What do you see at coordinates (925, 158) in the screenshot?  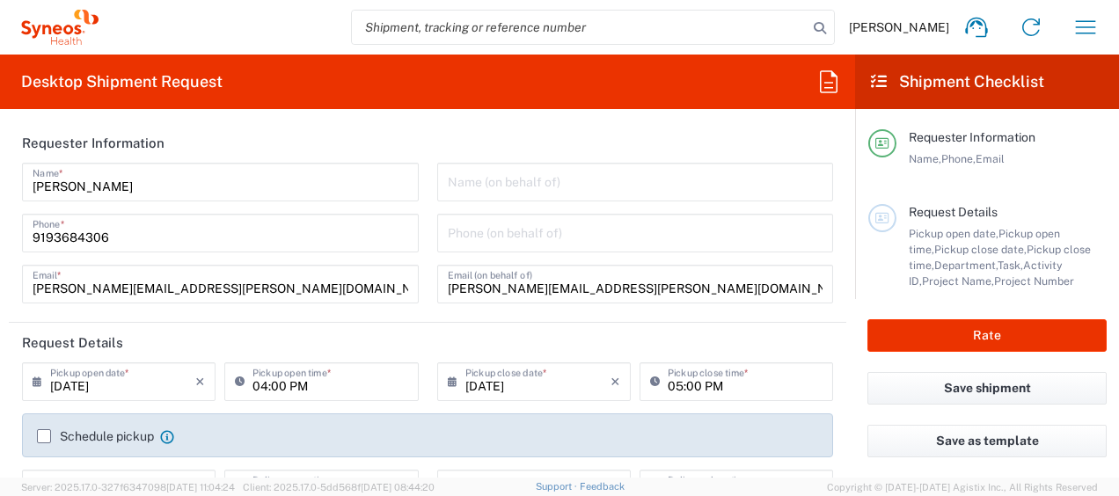 I see `span: Name,` at bounding box center [925, 158].